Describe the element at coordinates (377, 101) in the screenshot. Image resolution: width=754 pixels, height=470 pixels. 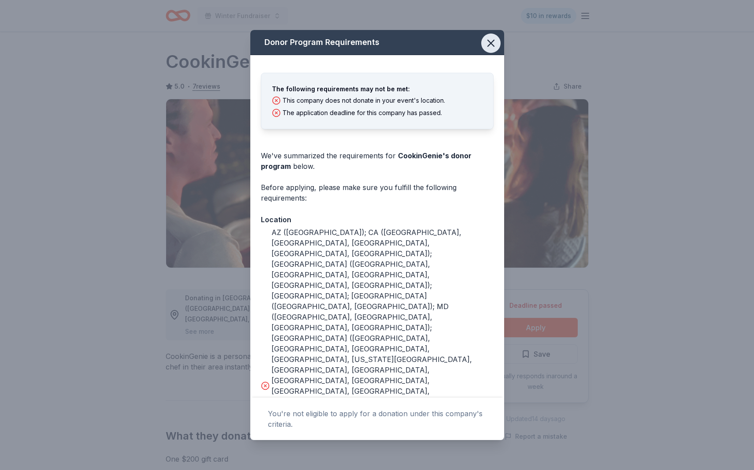
I see `div: This company does not donate in your event's location.` at that location.